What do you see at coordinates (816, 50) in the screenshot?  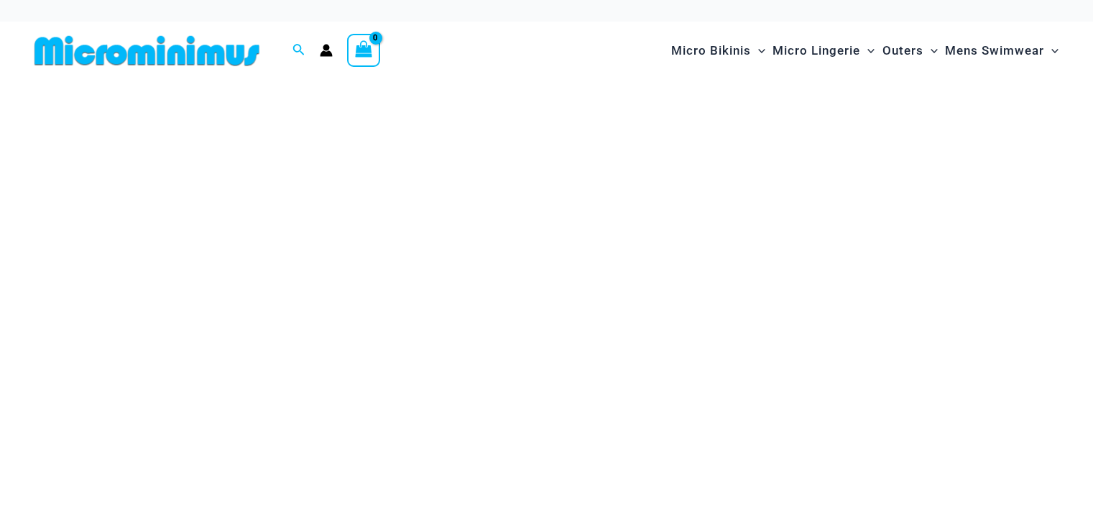 I see `span: Micro Lingerie` at bounding box center [816, 50].